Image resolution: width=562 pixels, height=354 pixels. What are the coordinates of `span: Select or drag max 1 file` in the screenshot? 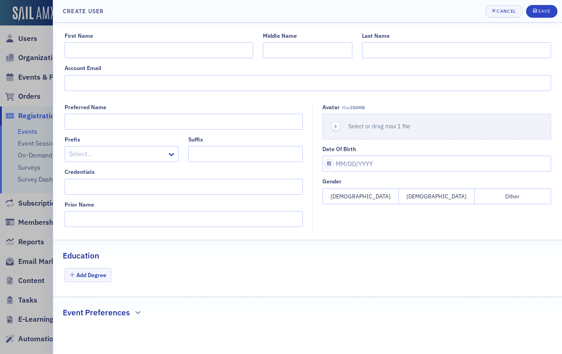 It's located at (379, 126).